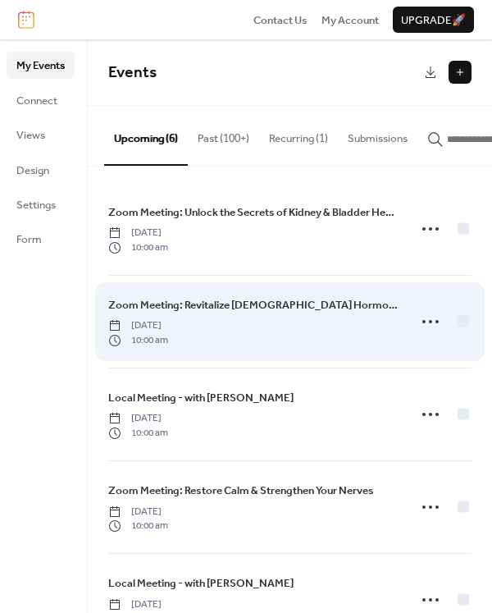 This screenshot has width=492, height=613. I want to click on span: Zoom Meeting: Restore Calm & Strengthen Your Nerves, so click(241, 491).